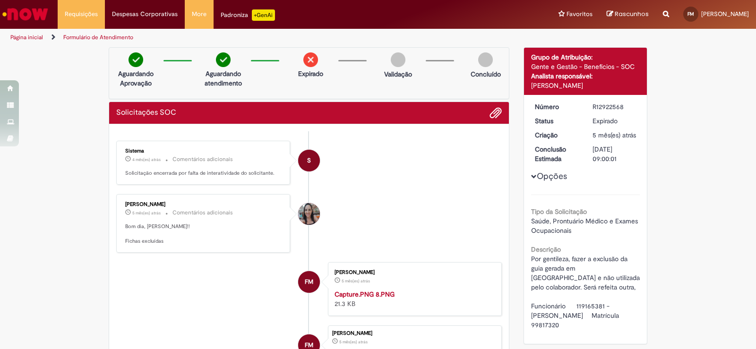 This screenshot has height=349, width=756. I want to click on div: Padroniza, so click(247, 15).